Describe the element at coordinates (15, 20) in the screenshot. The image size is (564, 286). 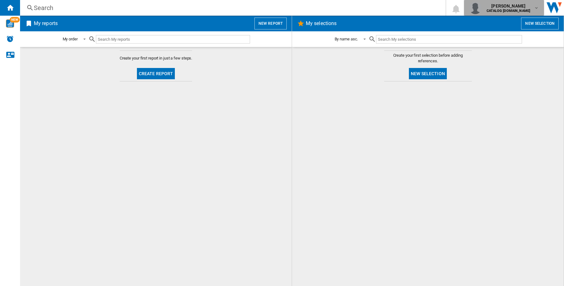
I see `span: NEW` at that location.